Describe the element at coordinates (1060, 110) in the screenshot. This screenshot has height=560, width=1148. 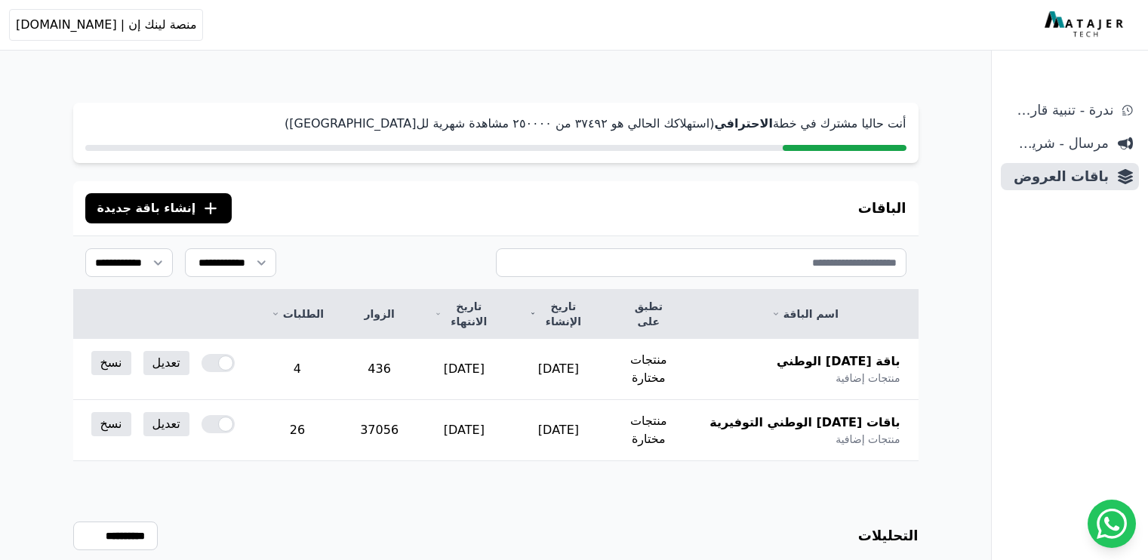
I see `span: ندرة - تنبية قارب علي النفاذ` at that location.